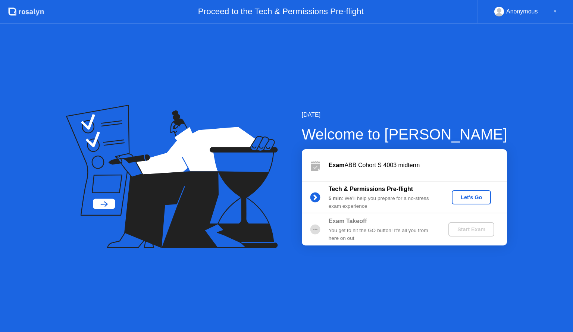 This screenshot has height=332, width=573. I want to click on b: Tech & Permissions Pre-flight, so click(371, 189).